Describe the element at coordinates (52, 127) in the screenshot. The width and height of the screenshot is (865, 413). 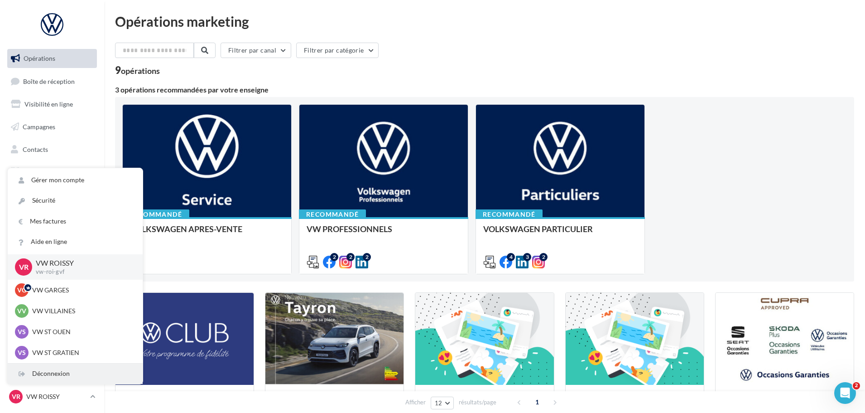
I see `a: Campagnes` at that location.